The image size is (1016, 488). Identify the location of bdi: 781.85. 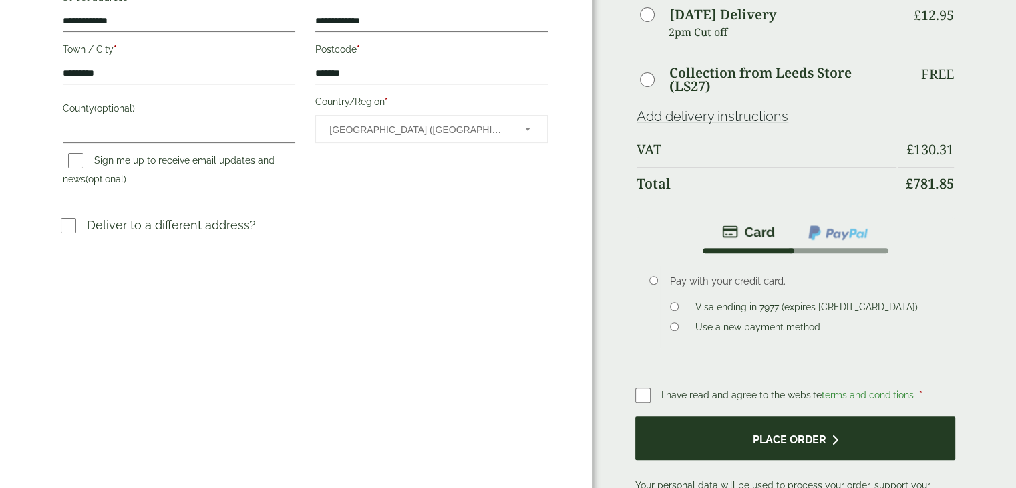
(930, 183).